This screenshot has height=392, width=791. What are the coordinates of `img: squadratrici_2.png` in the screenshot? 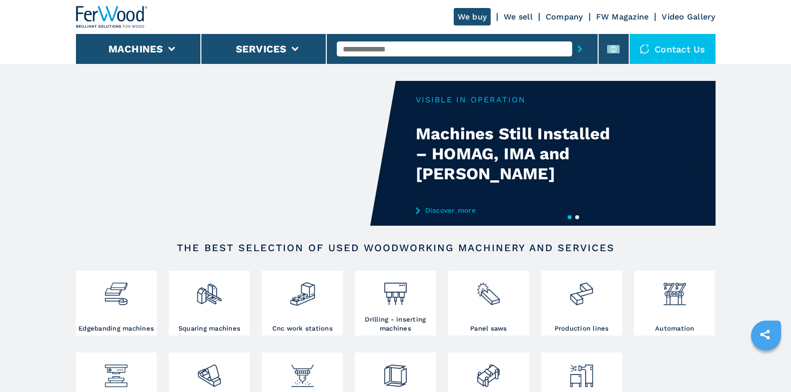 It's located at (209, 290).